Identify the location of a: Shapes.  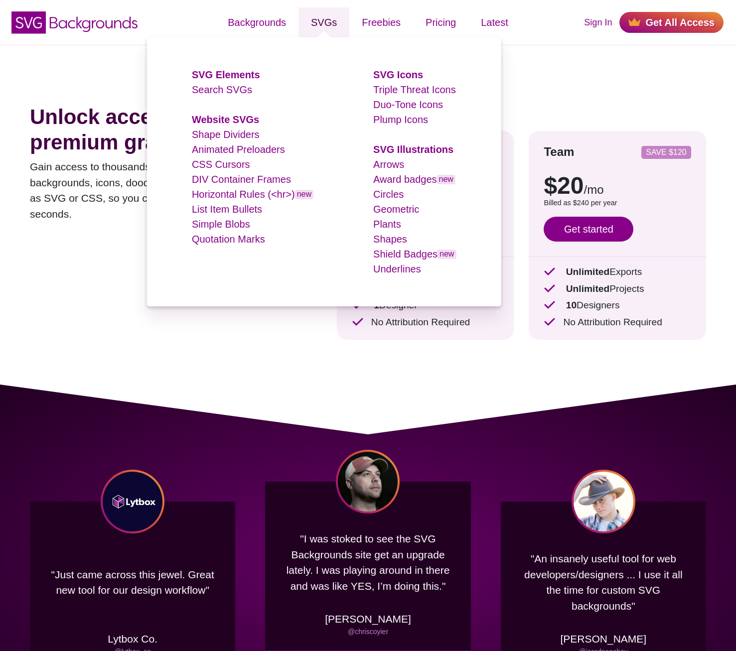
(390, 239).